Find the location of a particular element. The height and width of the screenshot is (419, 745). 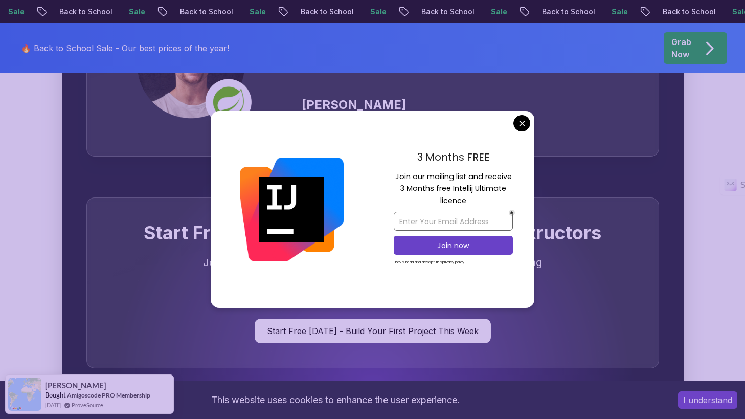

span: Bought is located at coordinates (55, 395).